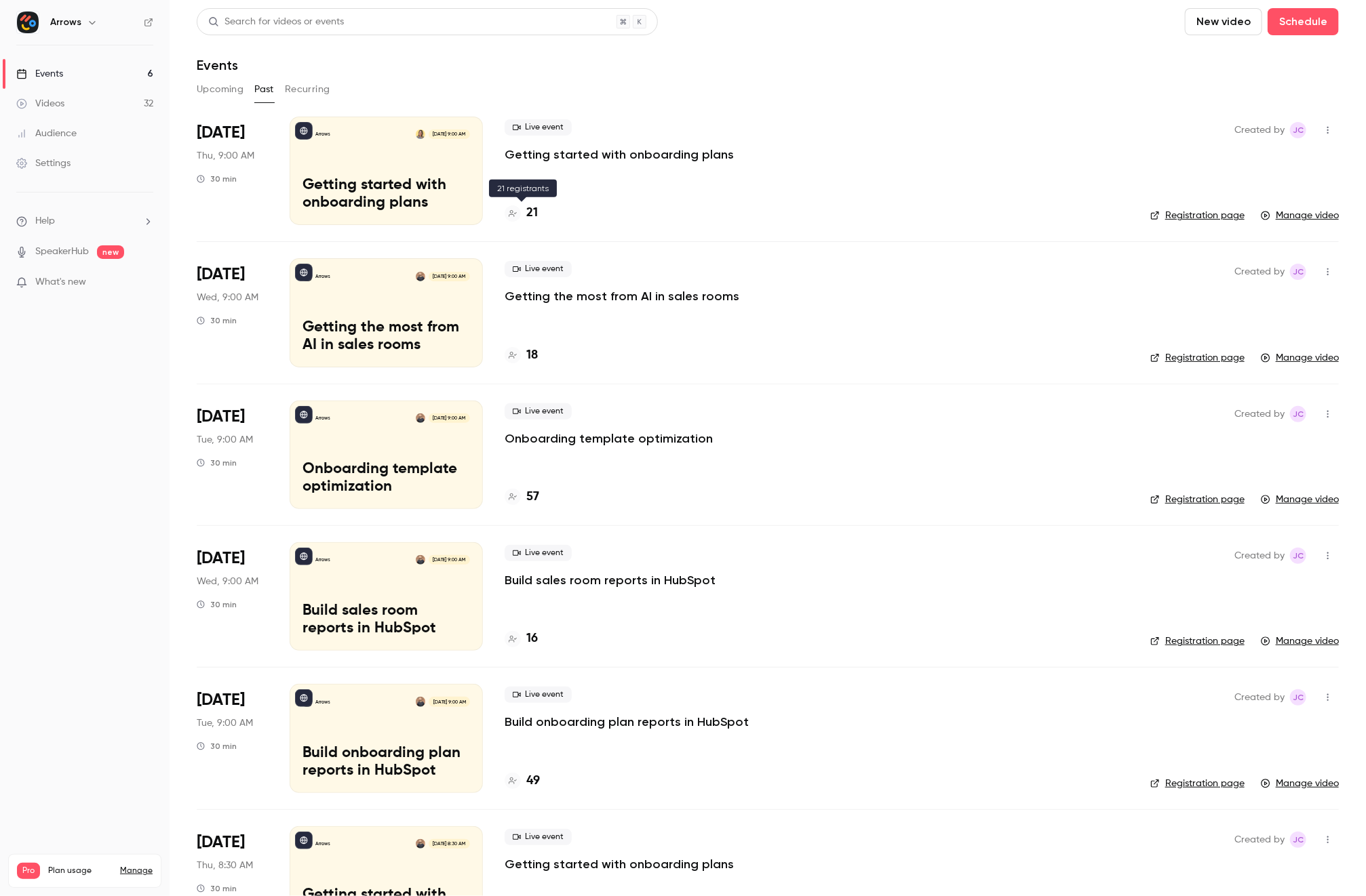  Describe the element at coordinates (610, 581) in the screenshot. I see `a: Build sales room reports in HubSpot` at that location.